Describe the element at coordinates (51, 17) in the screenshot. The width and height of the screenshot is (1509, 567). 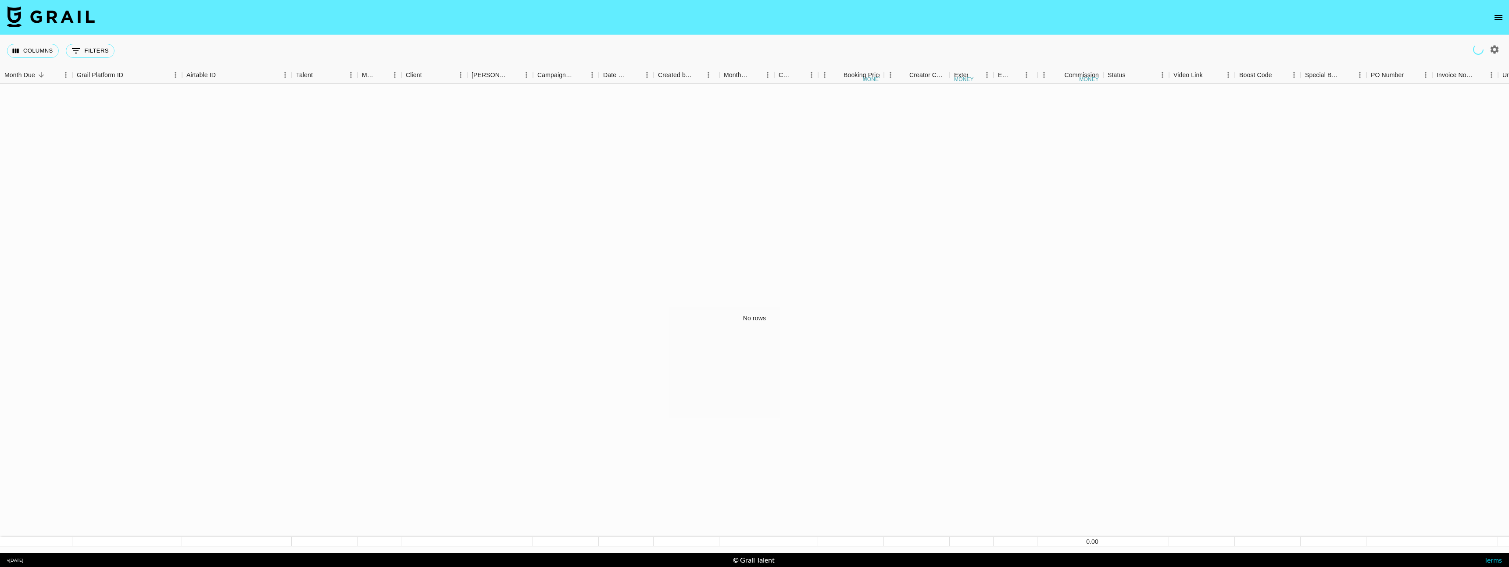
I see `img: Grail Talent` at that location.